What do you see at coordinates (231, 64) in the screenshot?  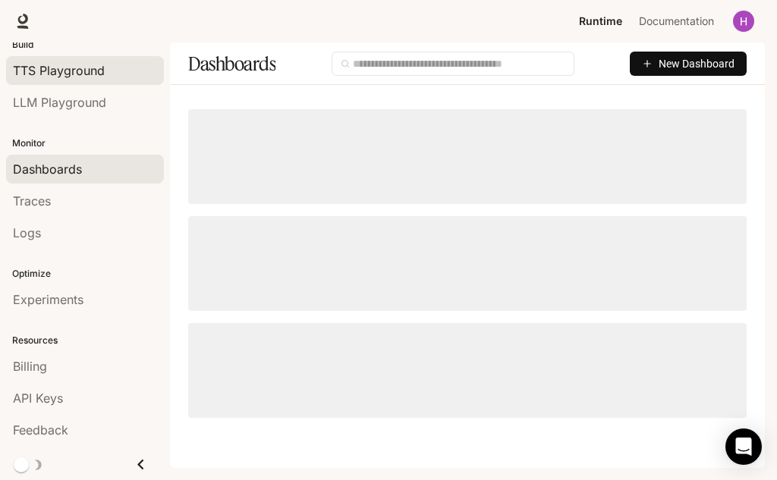 I see `h1: Dashboards` at bounding box center [231, 64].